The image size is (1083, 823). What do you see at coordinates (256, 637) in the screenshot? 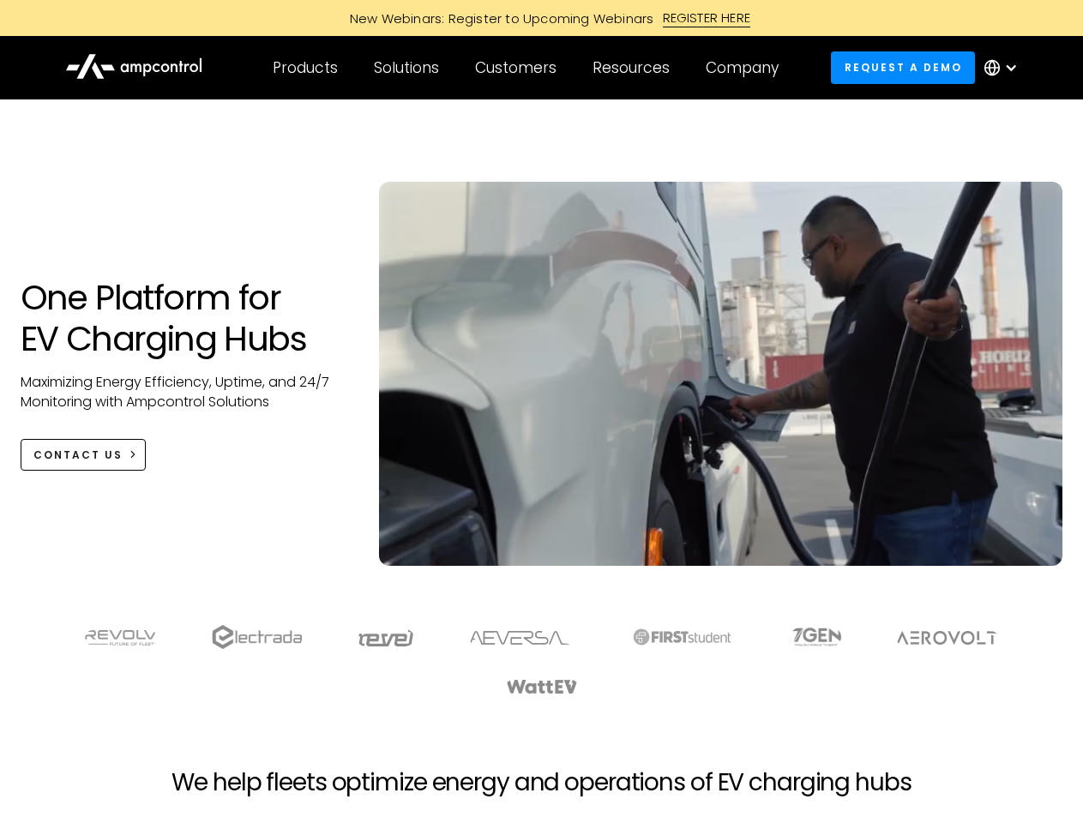
I see `img: electrada logo` at bounding box center [256, 637].